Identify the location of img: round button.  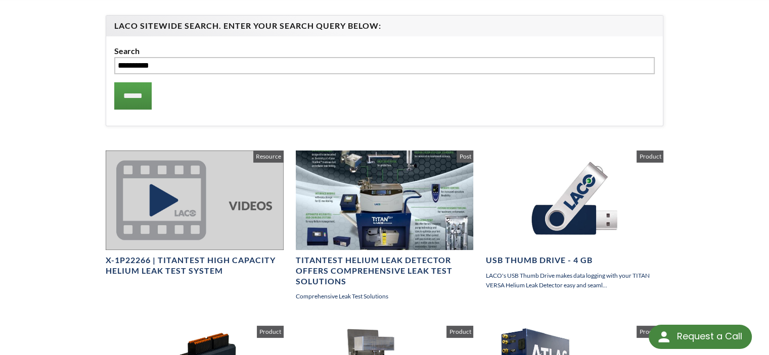
(664, 337).